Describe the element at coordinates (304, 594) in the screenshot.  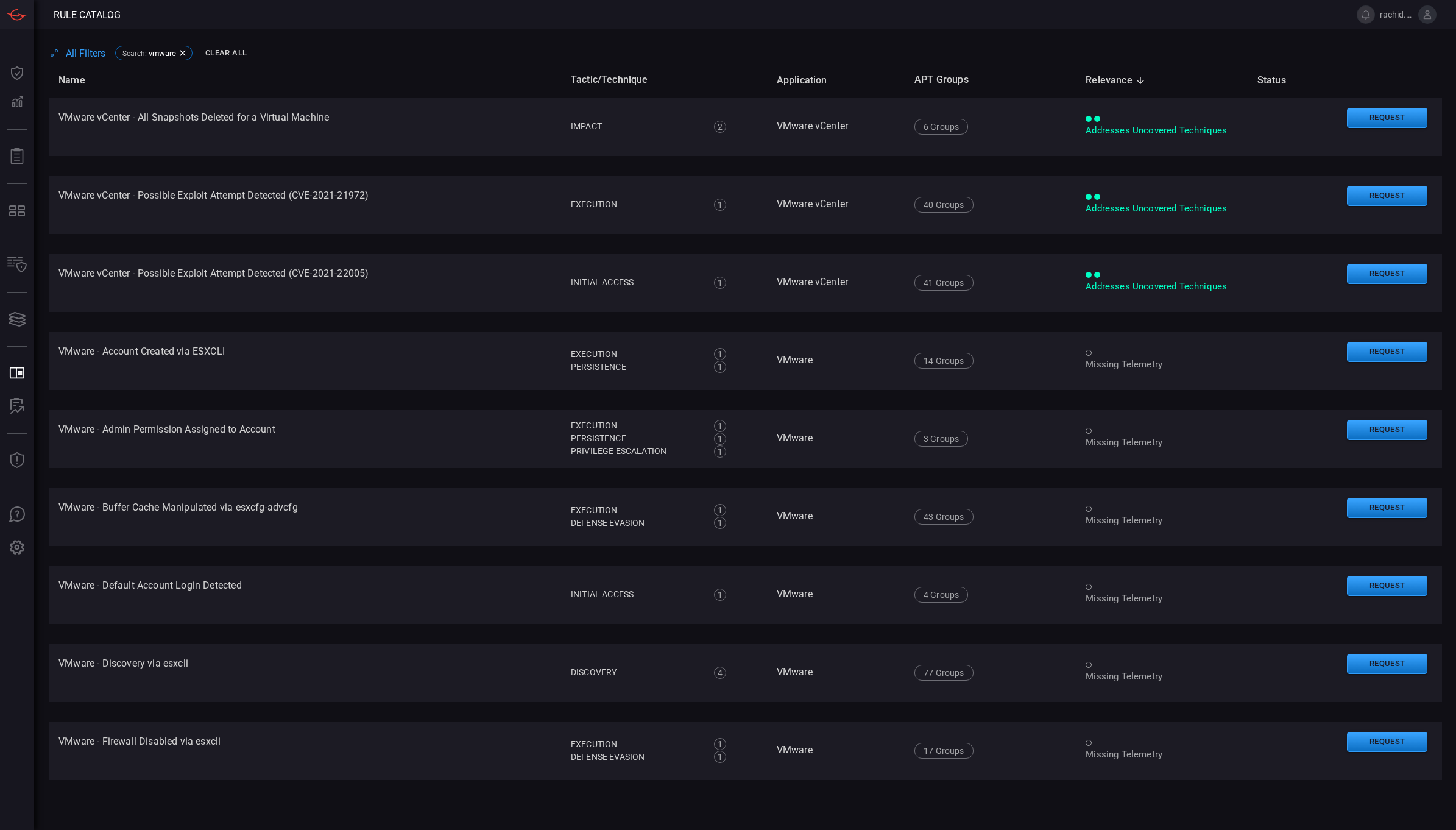
I see `td: VMware - Default Account Login Detected` at that location.